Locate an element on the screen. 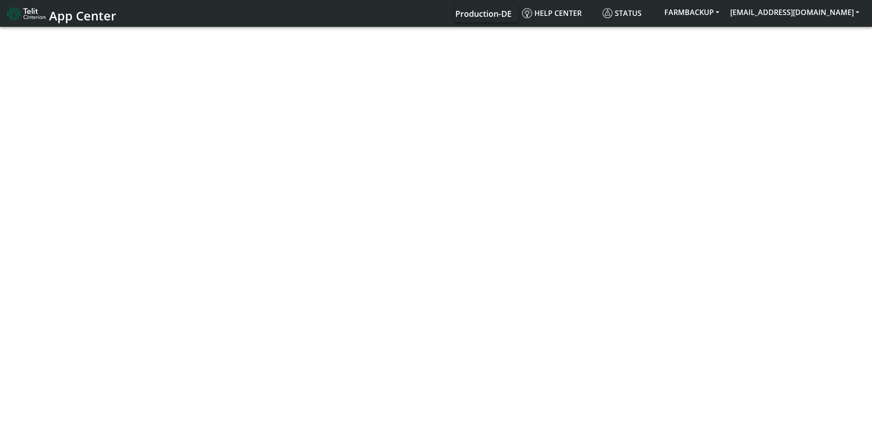 The width and height of the screenshot is (872, 440). a: Your current platform instance is located at coordinates (483, 13).